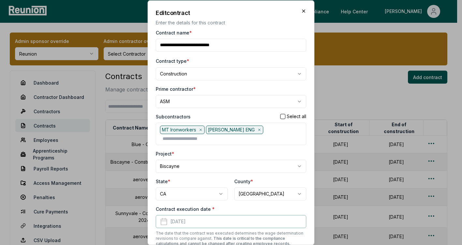 The height and width of the screenshot is (245, 462). Describe the element at coordinates (231, 12) in the screenshot. I see `h2: Edit contract` at that location.